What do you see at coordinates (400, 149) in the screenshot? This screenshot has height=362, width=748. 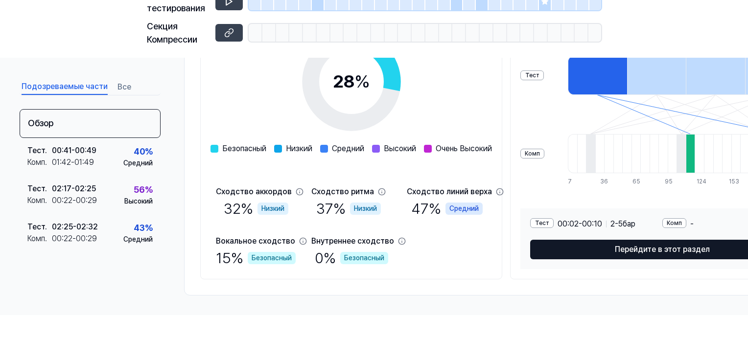 I see `span: Высокий` at bounding box center [400, 149].